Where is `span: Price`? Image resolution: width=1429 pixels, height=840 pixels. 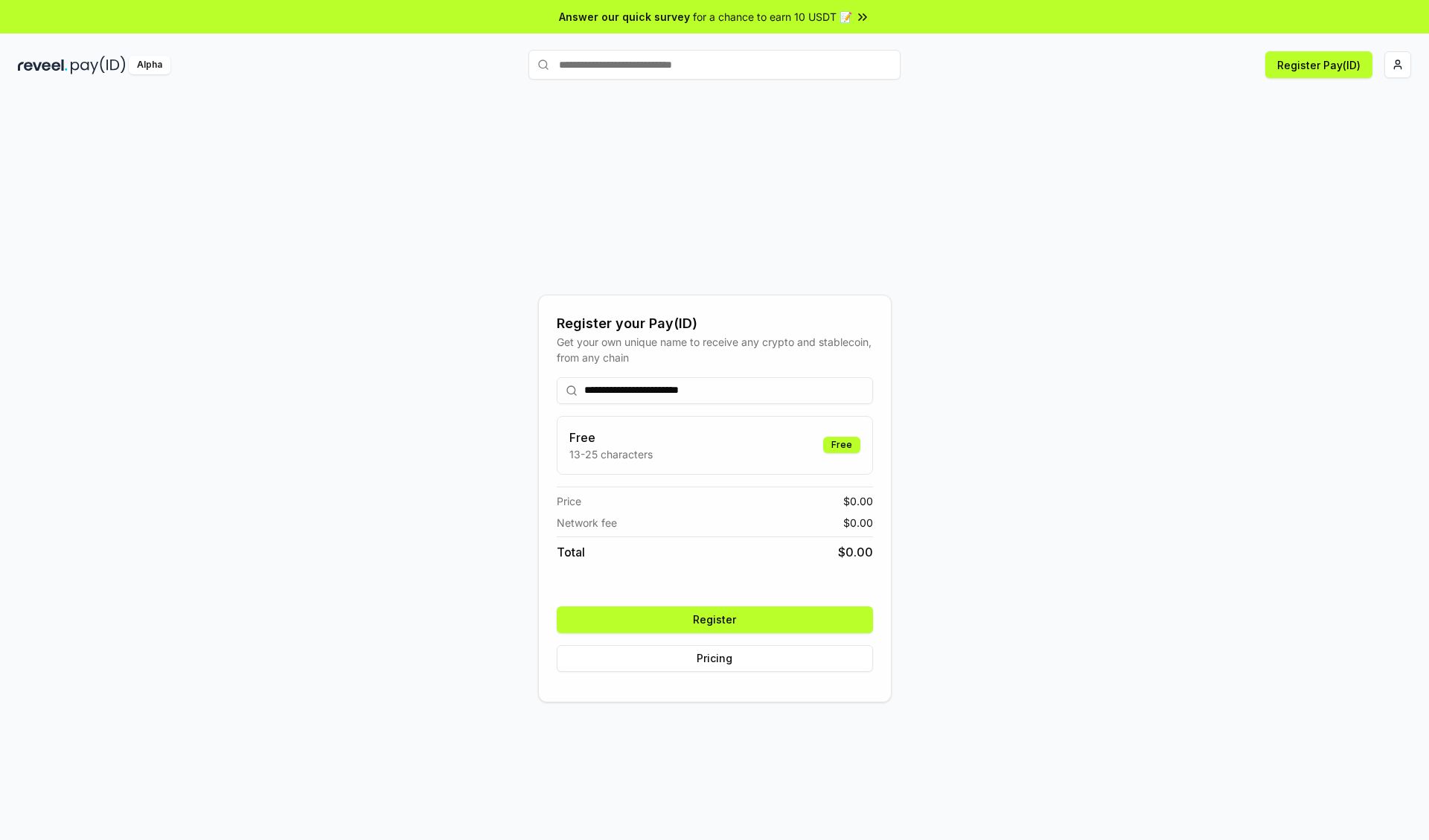 span: Price is located at coordinates (569, 501).